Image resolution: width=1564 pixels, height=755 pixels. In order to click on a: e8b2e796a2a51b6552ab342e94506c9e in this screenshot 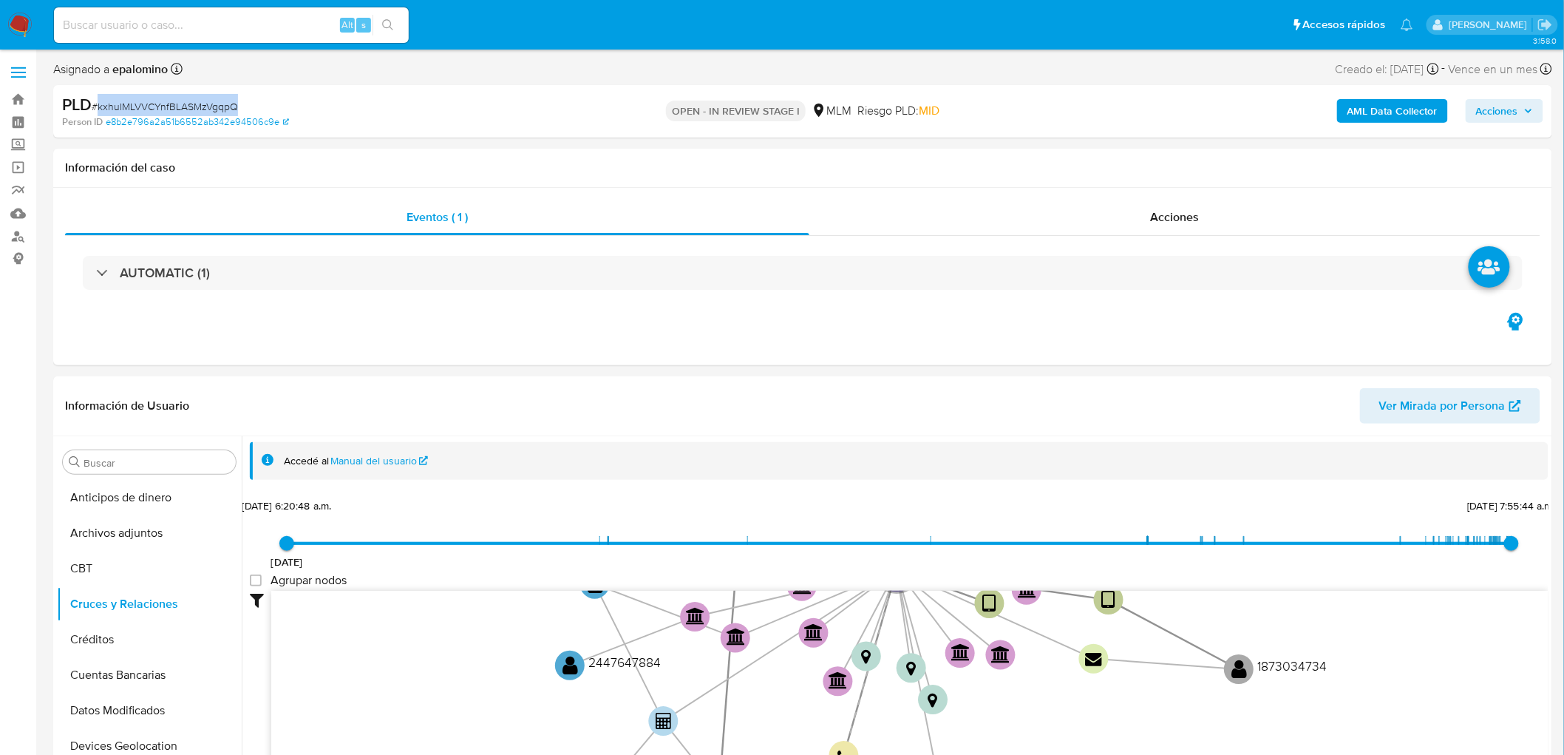, I will do `click(197, 122)`.